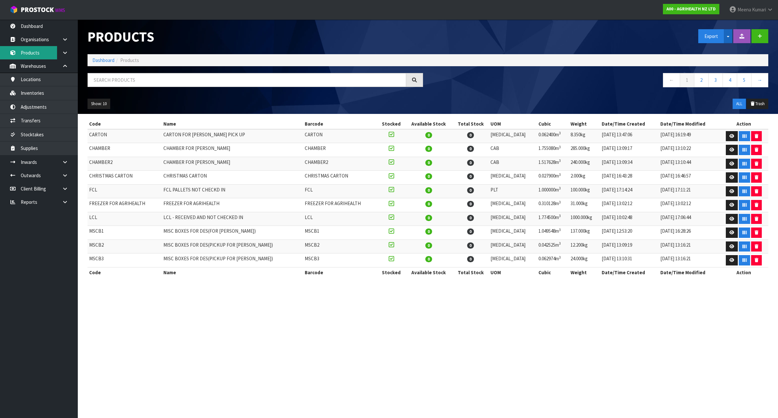 This screenshot has height=418, width=778. I want to click on td: FCL, so click(340, 191).